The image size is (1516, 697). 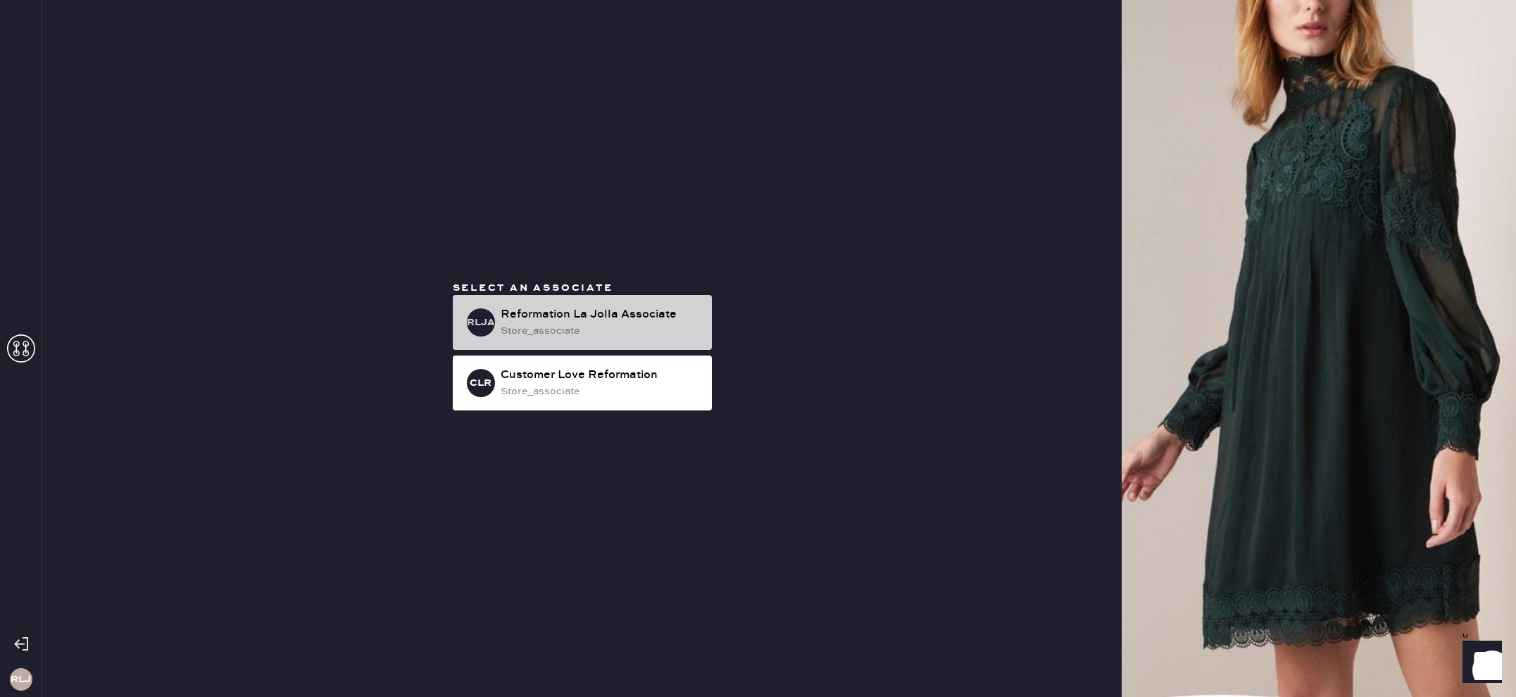 I want to click on div: Reformation La Jolla Associate, so click(x=600, y=315).